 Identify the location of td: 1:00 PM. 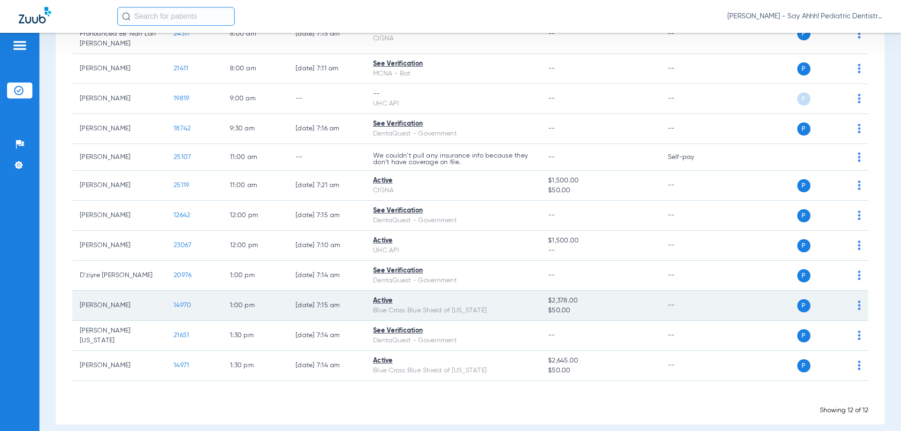
(255, 276).